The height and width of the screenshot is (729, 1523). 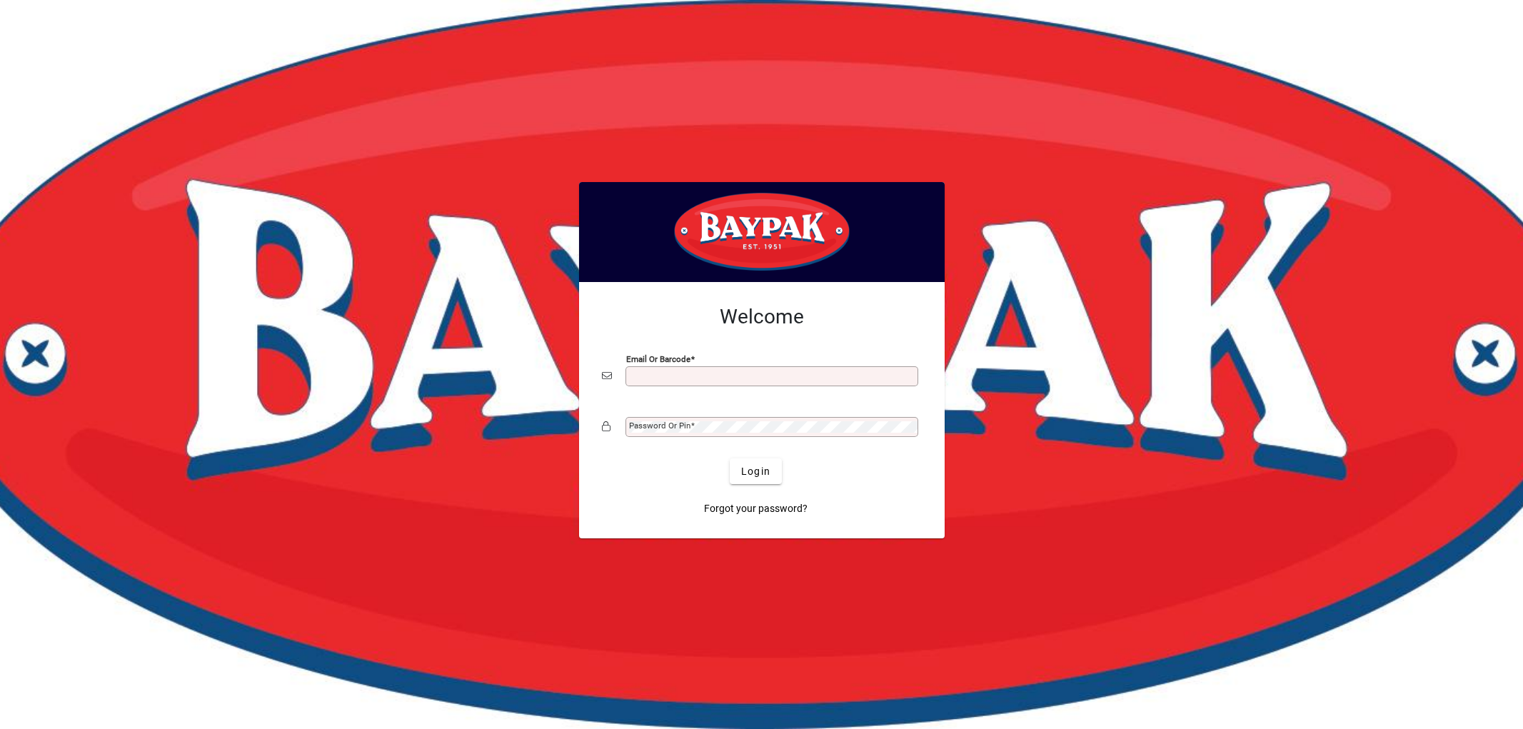 What do you see at coordinates (756, 471) in the screenshot?
I see `span: Login` at bounding box center [756, 471].